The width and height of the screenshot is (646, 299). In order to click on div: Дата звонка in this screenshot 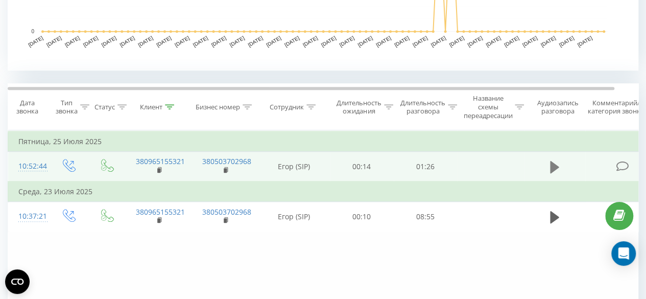, I will do `click(27, 107)`.